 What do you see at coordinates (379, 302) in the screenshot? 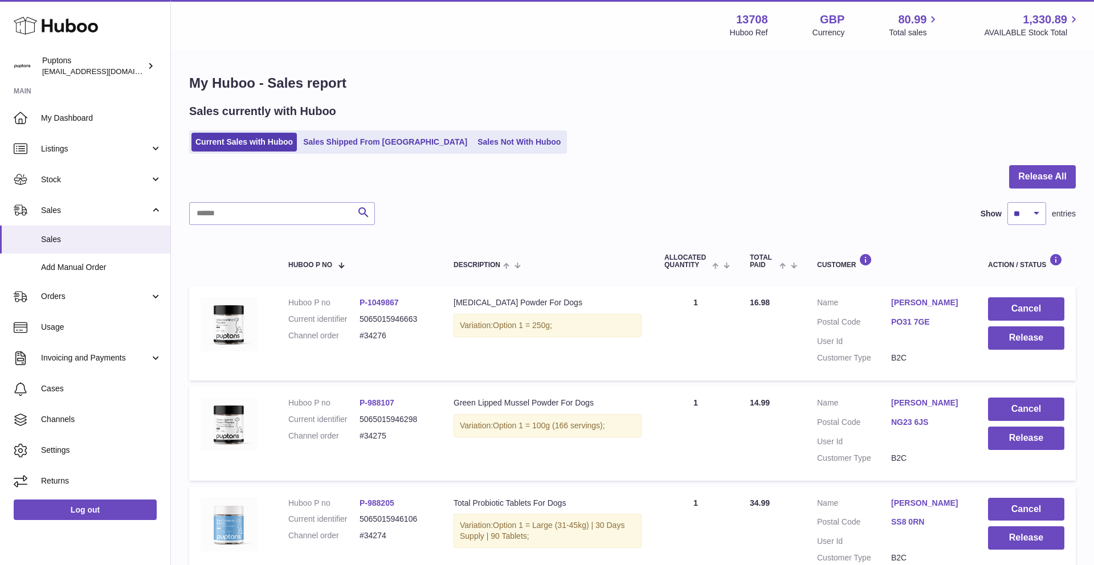
I see `a: P-1049867` at bounding box center [379, 302].